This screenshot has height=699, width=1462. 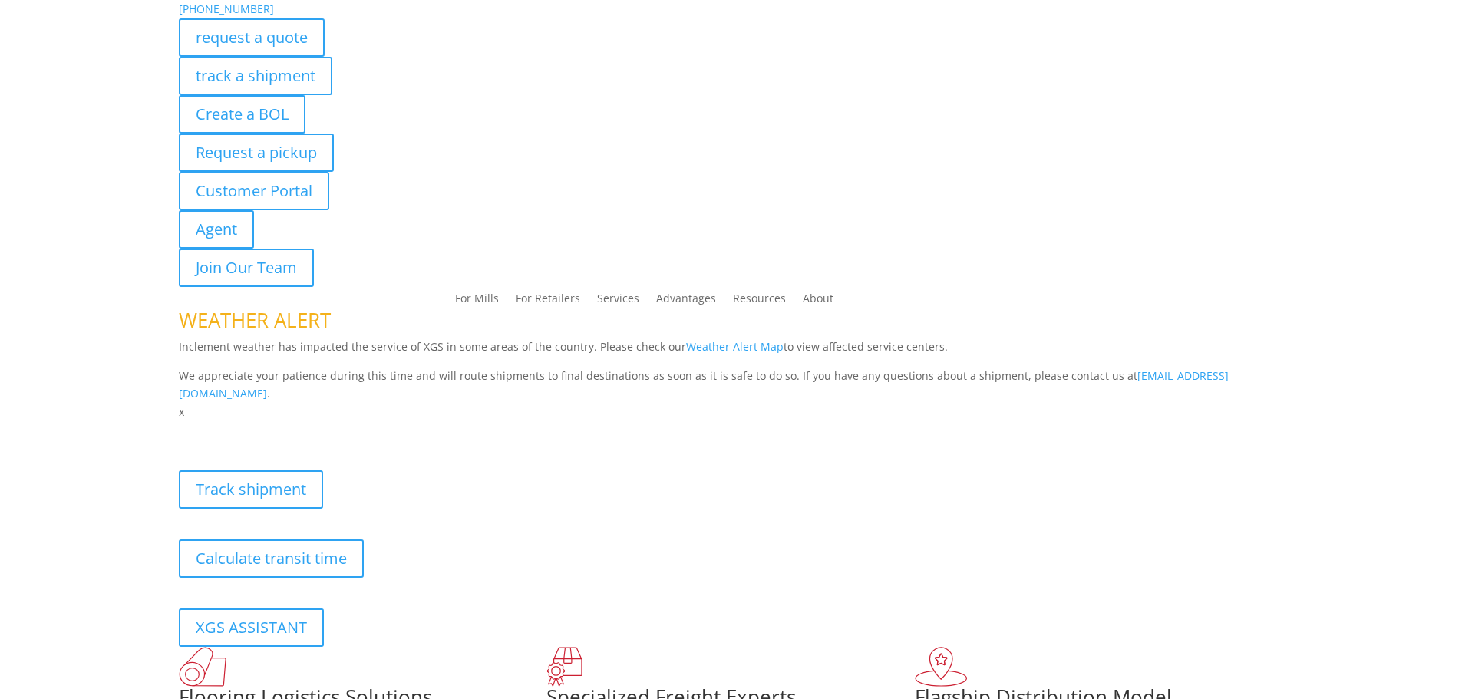 I want to click on a: request a quote, so click(x=252, y=38).